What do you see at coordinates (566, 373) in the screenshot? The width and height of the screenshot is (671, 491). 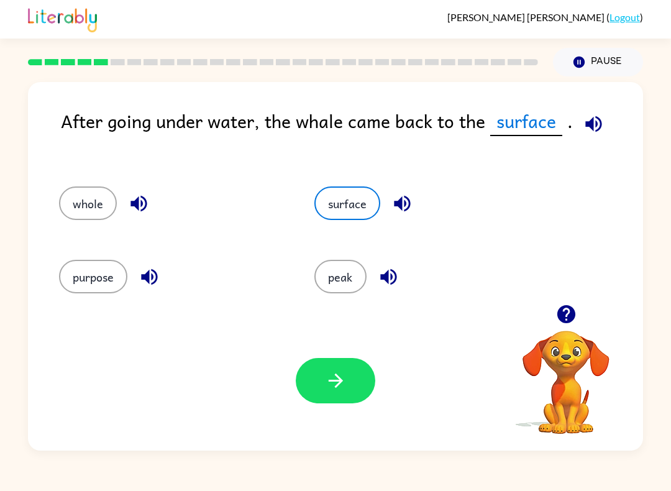 I see `video: Your browser must support playing .mp4 files to use Literably. Please try using another browser.` at bounding box center [566, 373].